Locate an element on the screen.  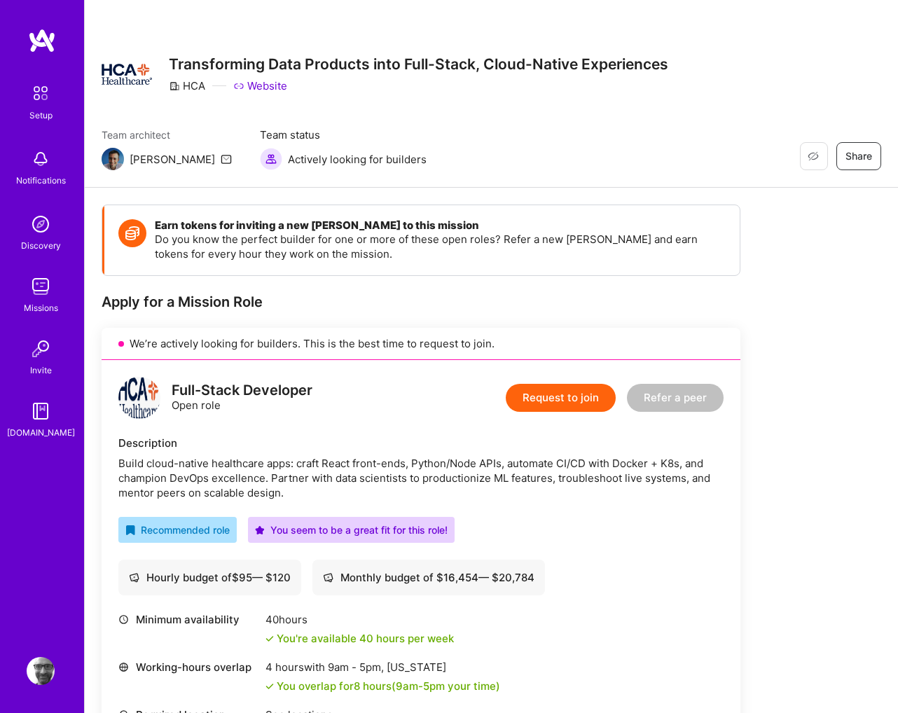
img: discovery is located at coordinates (41, 224).